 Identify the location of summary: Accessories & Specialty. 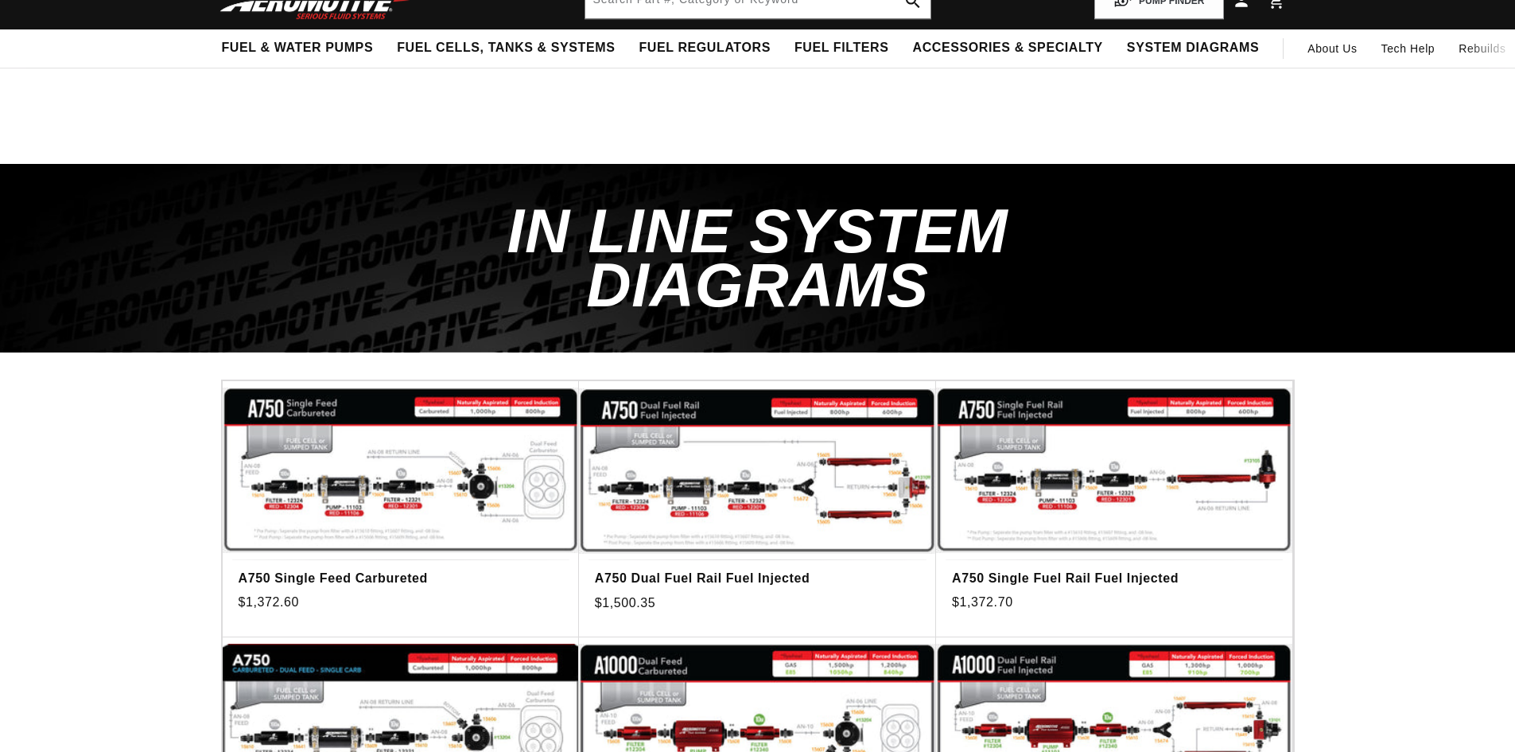
(1008, 48).